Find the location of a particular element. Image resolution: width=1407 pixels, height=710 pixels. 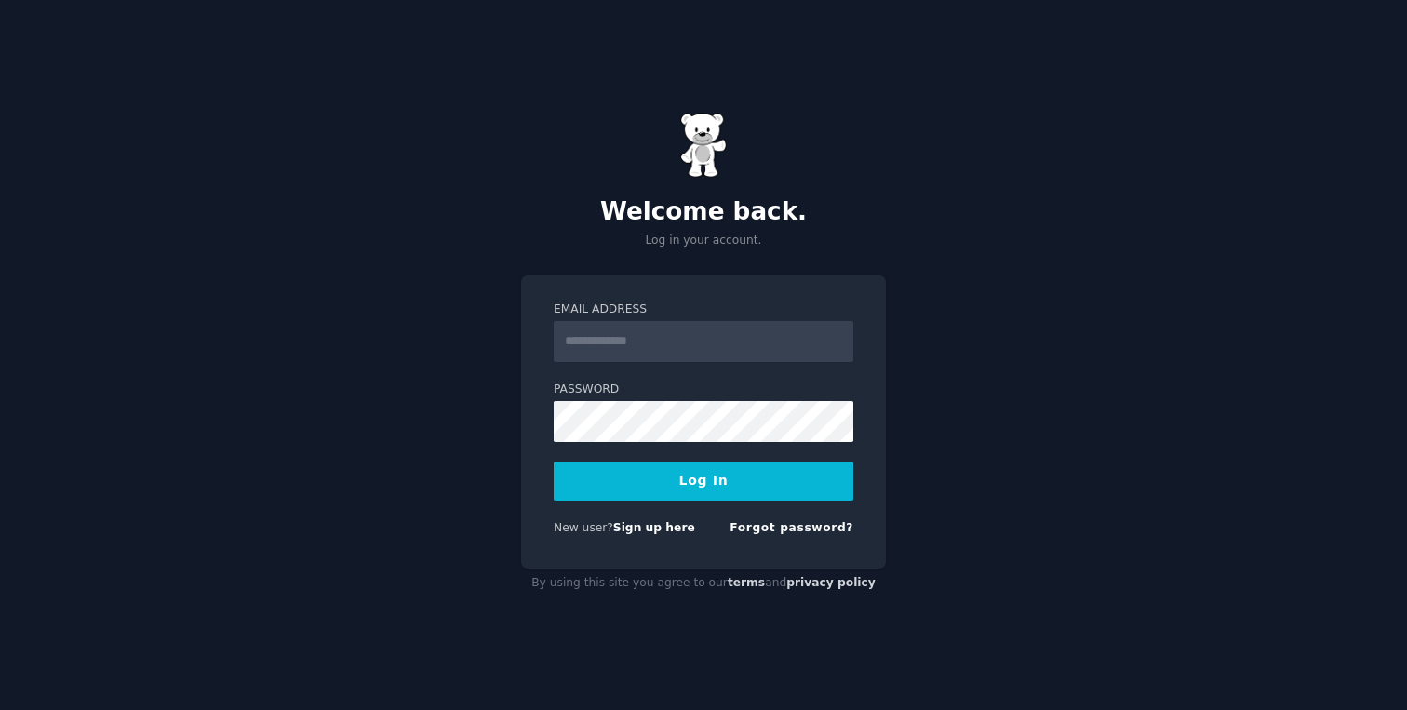

a: privacy policy is located at coordinates (831, 582).